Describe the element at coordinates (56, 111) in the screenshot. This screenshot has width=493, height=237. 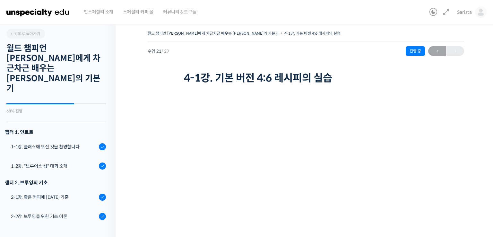
I see `div: 68% 진행` at that location.